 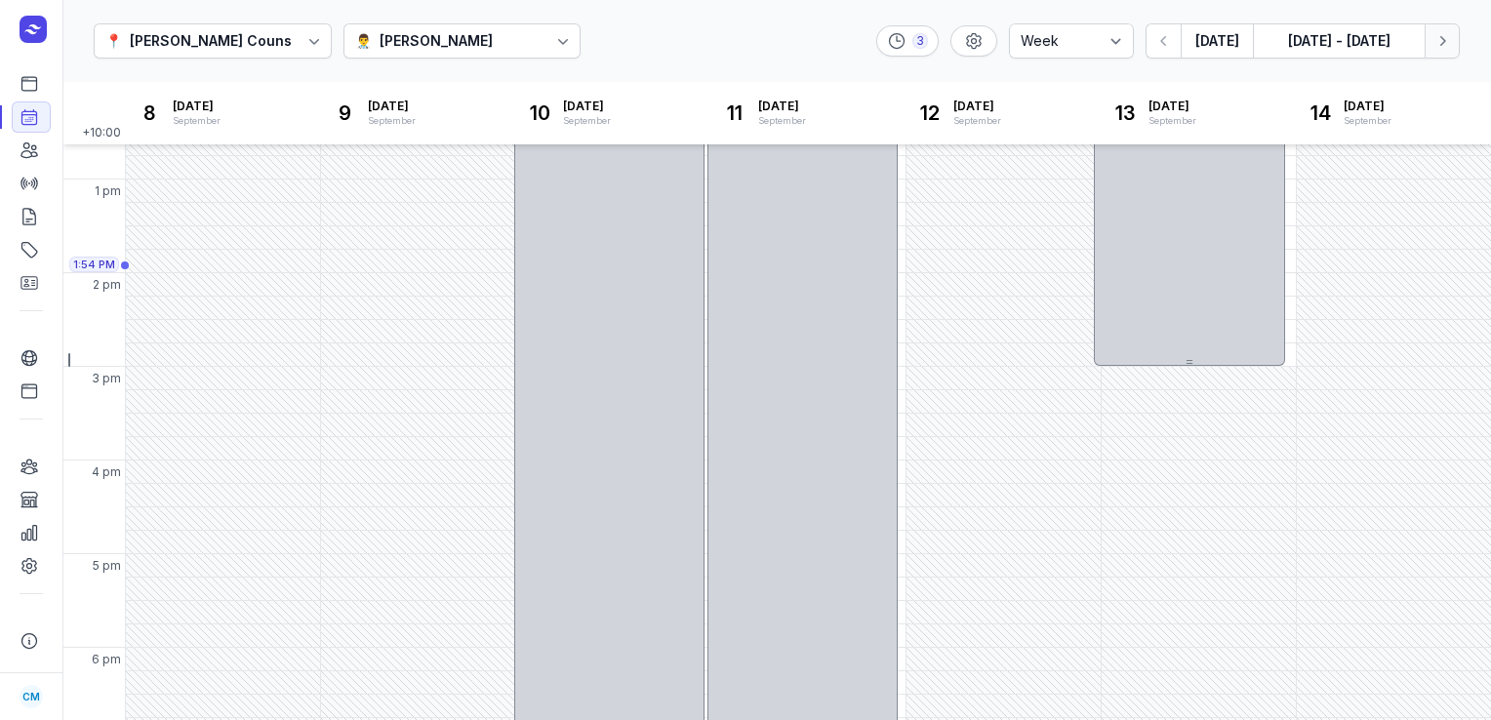 What do you see at coordinates (106, 379) in the screenshot?
I see `span: 3 pm` at bounding box center [106, 379].